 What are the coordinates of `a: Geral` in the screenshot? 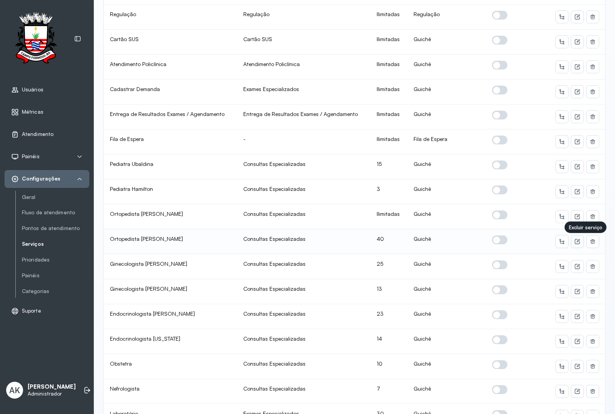 It's located at (55, 197).